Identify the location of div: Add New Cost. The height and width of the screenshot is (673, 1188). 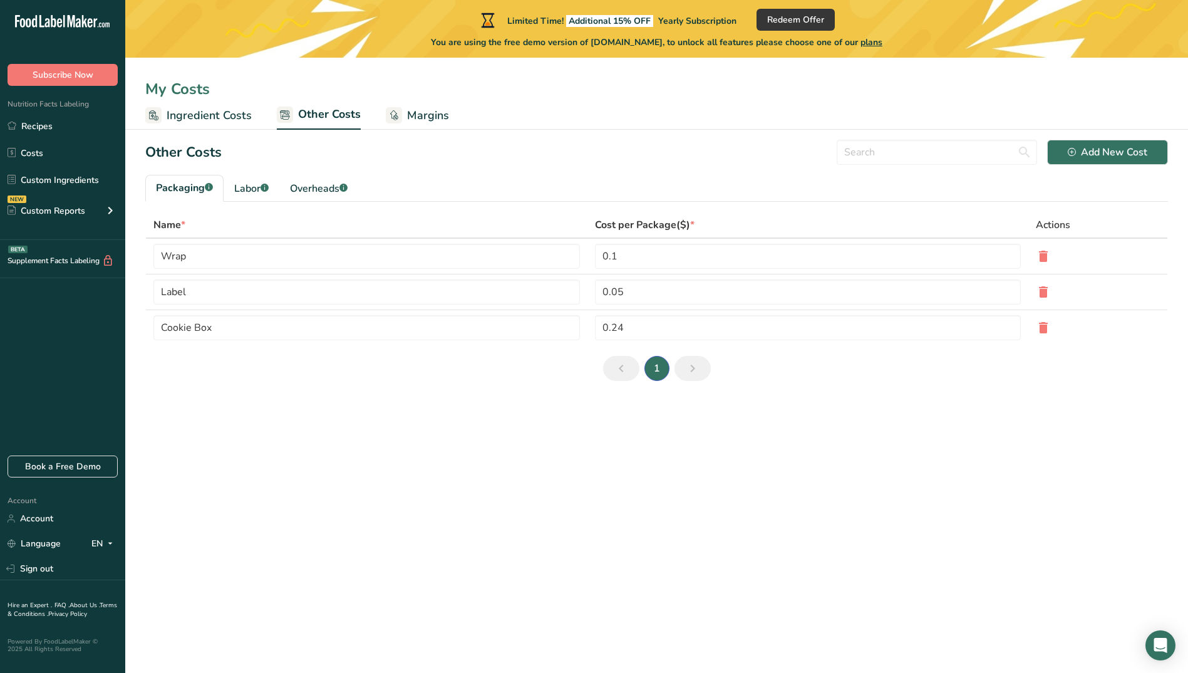
(1107, 152).